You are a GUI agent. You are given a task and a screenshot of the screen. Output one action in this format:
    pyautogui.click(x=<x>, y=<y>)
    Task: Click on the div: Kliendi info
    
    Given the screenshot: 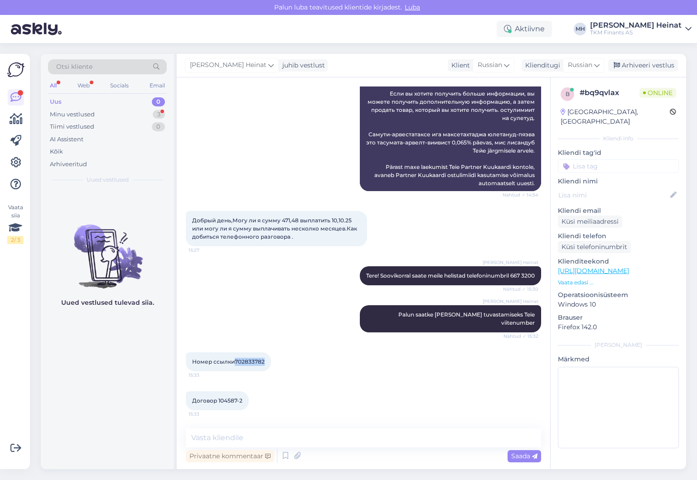 What is the action you would take?
    pyautogui.click(x=618, y=139)
    